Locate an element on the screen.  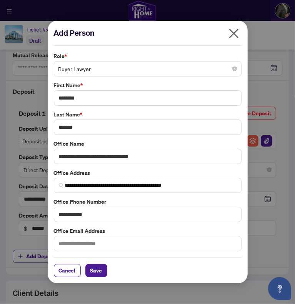
label: First Name is located at coordinates (148, 85).